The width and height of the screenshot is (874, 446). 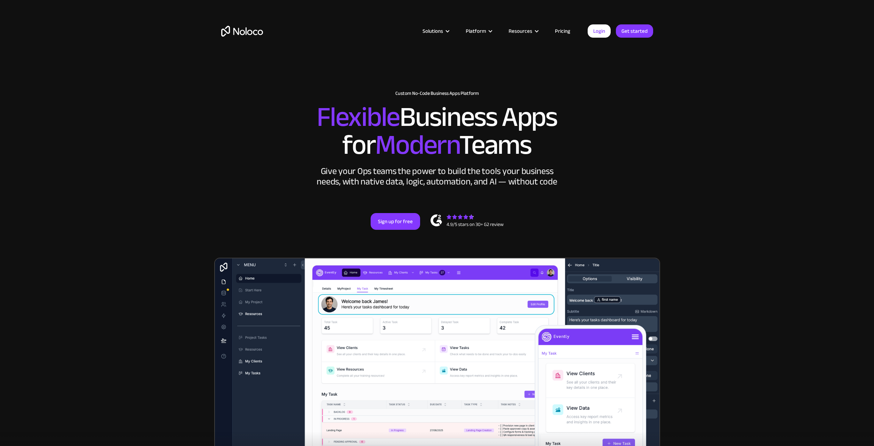 I want to click on h2: Business Apps for Teams, so click(x=437, y=131).